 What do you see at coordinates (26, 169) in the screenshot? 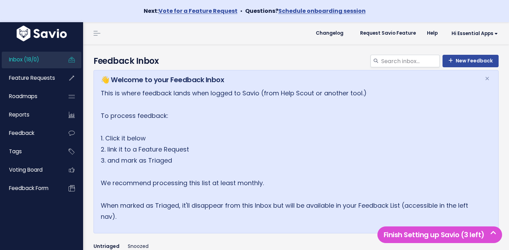
I see `span: Voting Board` at bounding box center [26, 169].